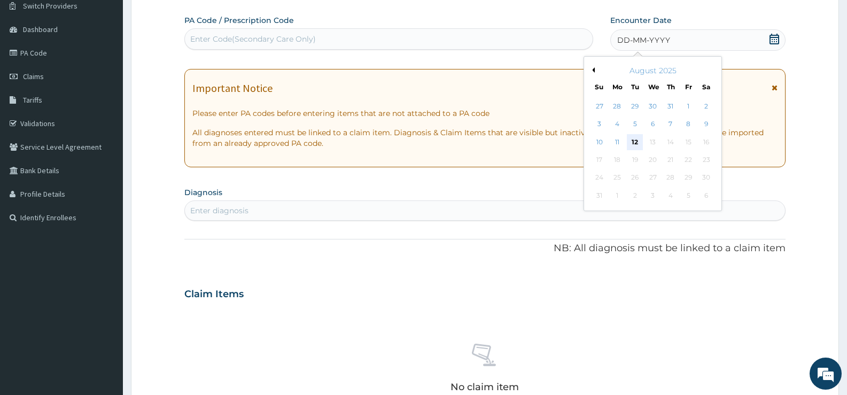 This screenshot has height=395, width=847. I want to click on div: Not available Monday, September 1st, 2025, so click(617, 195).